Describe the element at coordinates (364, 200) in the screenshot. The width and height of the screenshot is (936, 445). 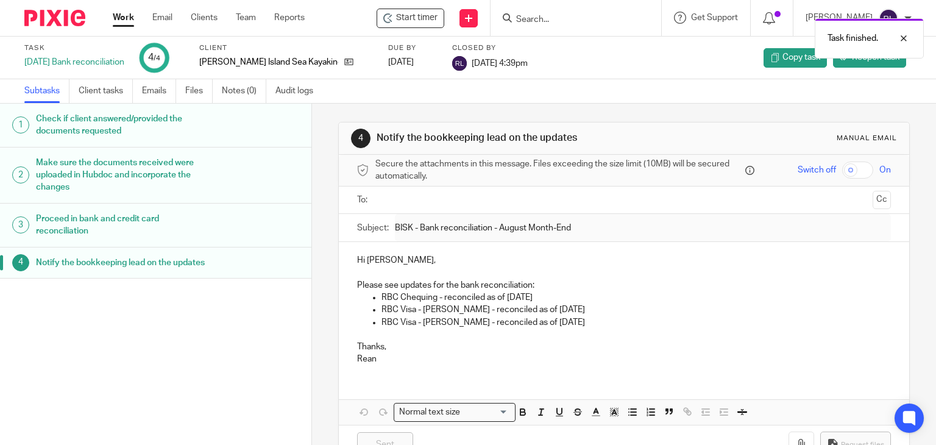
I see `label: To:` at that location.